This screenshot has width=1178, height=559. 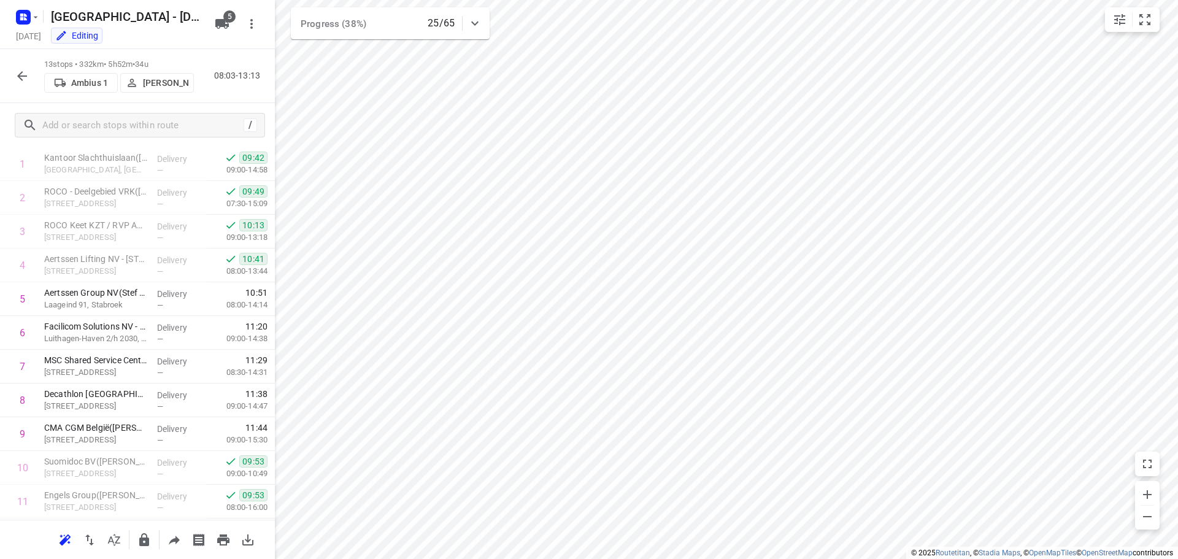 I want to click on button: Ambius 1, so click(x=81, y=83).